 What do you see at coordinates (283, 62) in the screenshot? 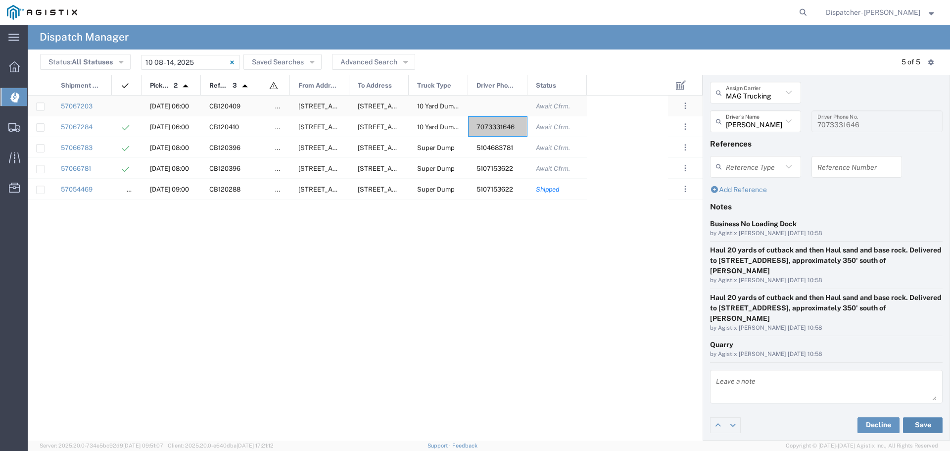
I see `button: Saved Searches` at bounding box center [283, 62].